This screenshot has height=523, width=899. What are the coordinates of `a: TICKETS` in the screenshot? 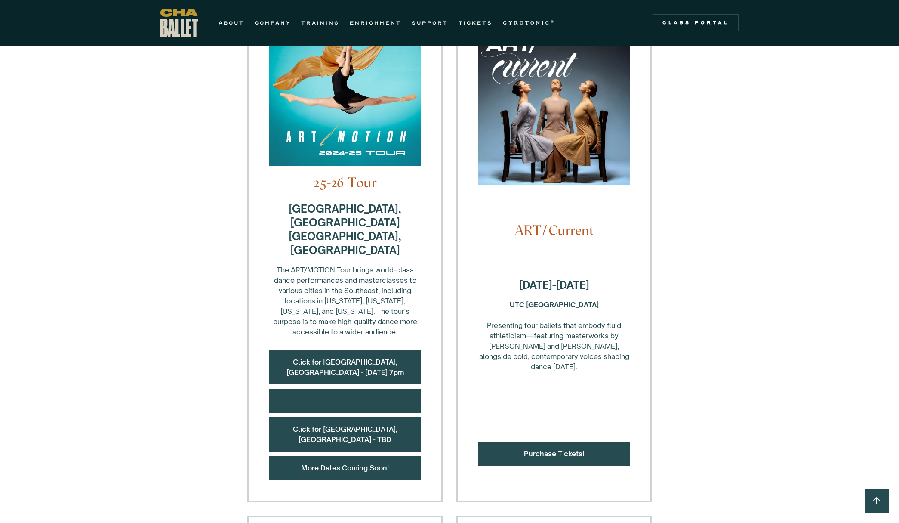 It's located at (475, 23).